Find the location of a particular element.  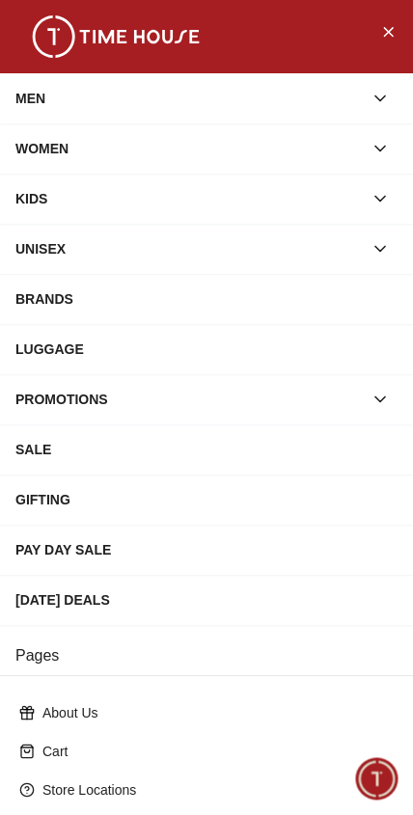

div: SALE is located at coordinates (206, 449).